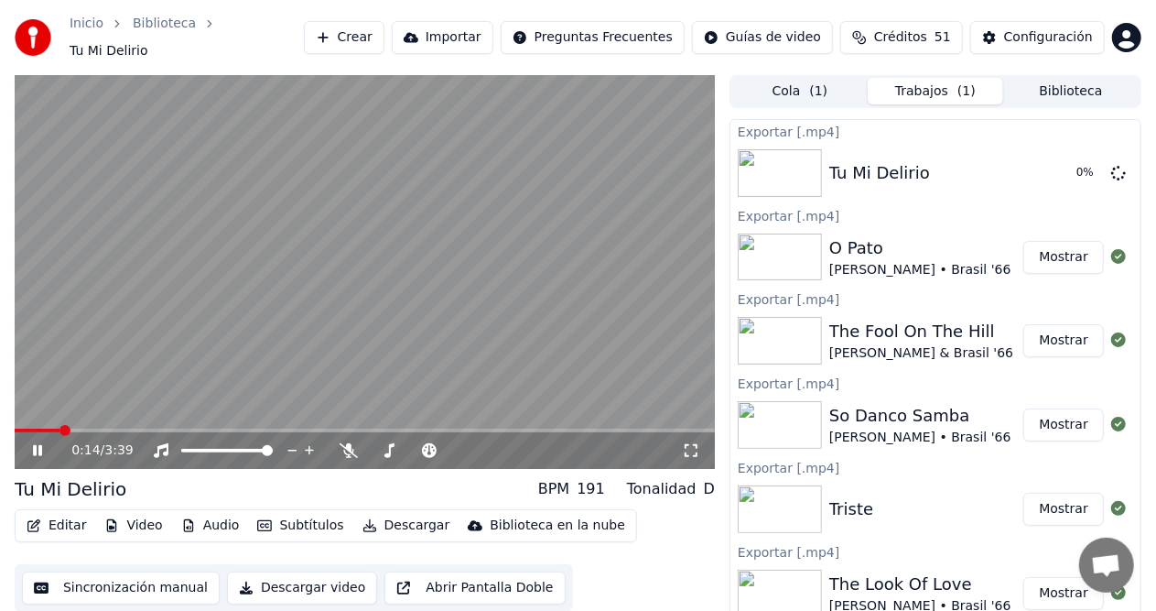 The image size is (1156, 611). Describe the element at coordinates (851, 509) in the screenshot. I see `div: Triste` at that location.